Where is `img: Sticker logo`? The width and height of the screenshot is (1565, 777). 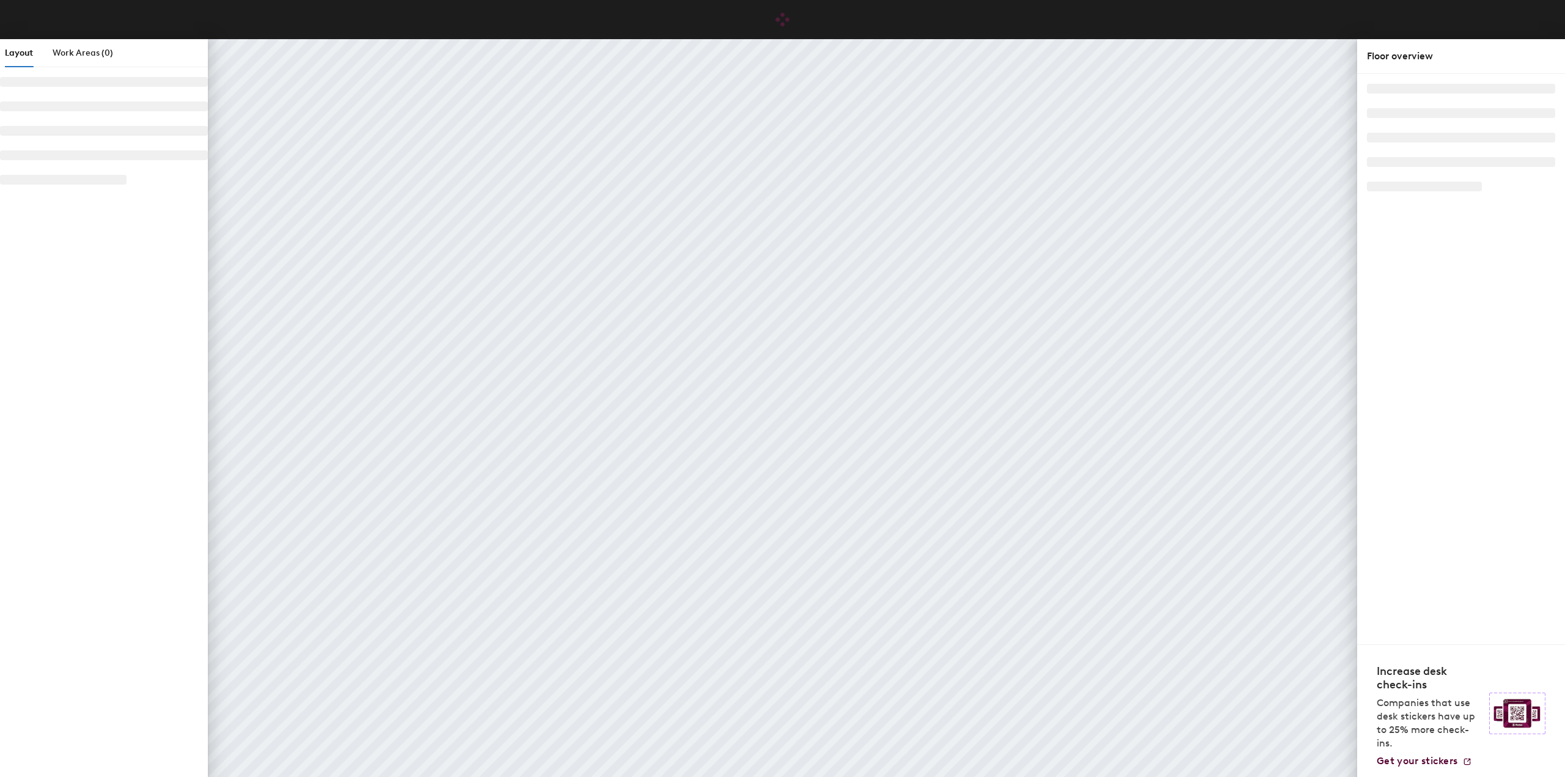
img: Sticker logo is located at coordinates (1518, 714).